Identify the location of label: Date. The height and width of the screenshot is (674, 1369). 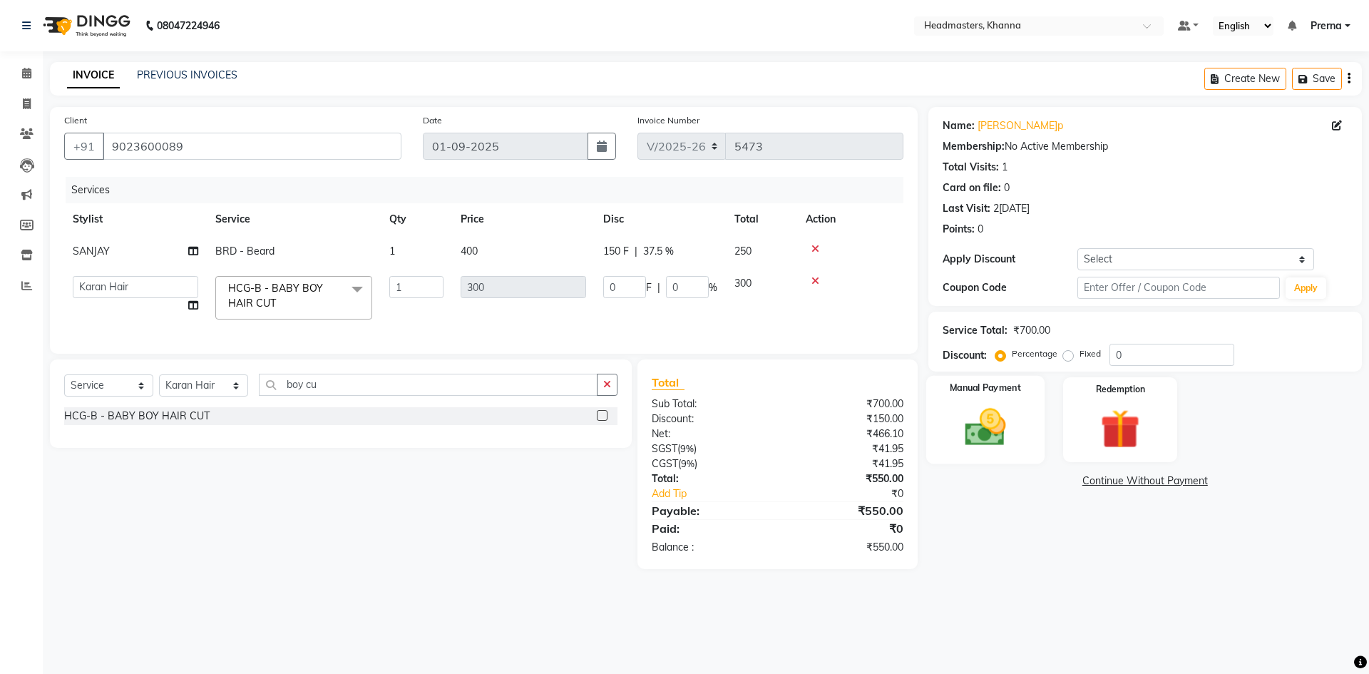
(432, 120).